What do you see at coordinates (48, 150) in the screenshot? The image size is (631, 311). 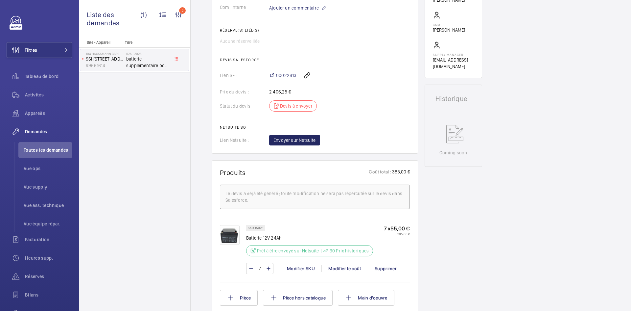 I see `span: Toutes les demandes` at bounding box center [48, 150].